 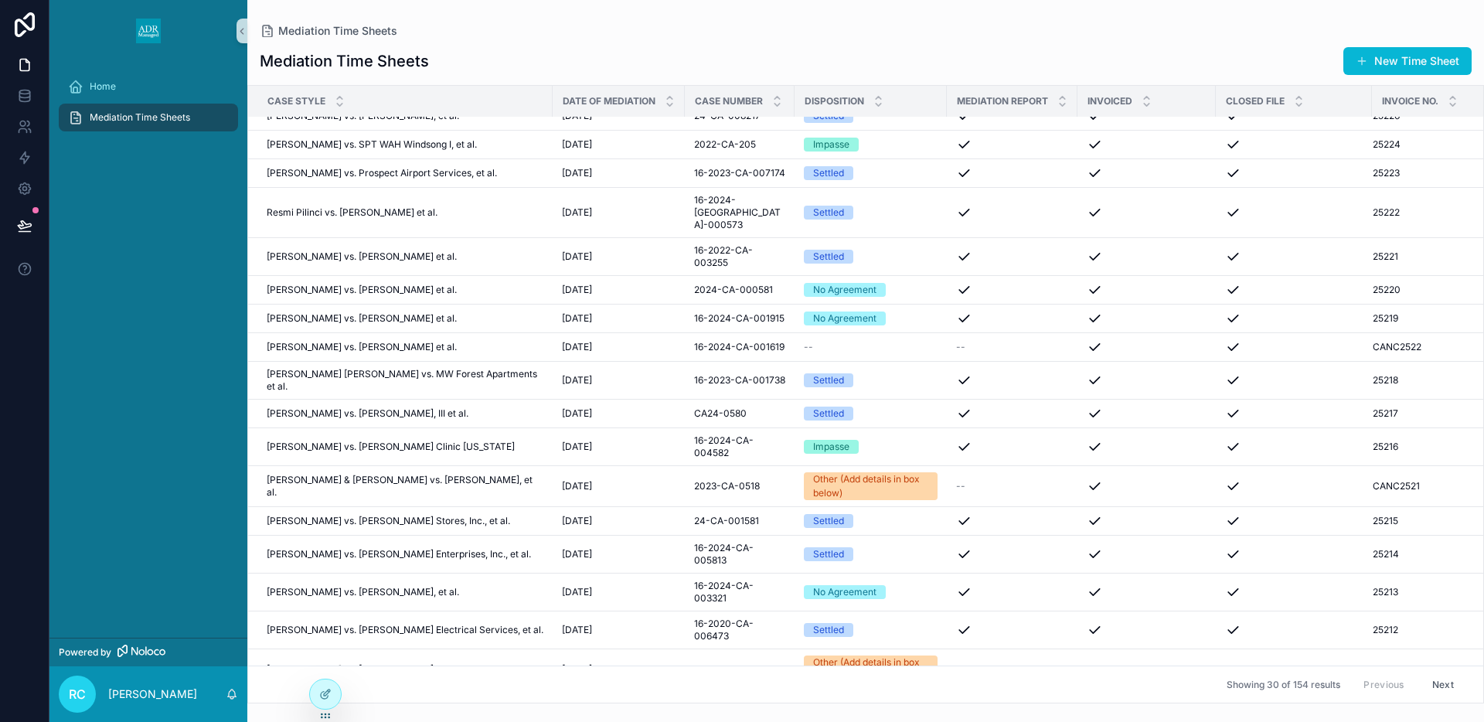 What do you see at coordinates (1110, 101) in the screenshot?
I see `span: Invoiced` at bounding box center [1110, 101].